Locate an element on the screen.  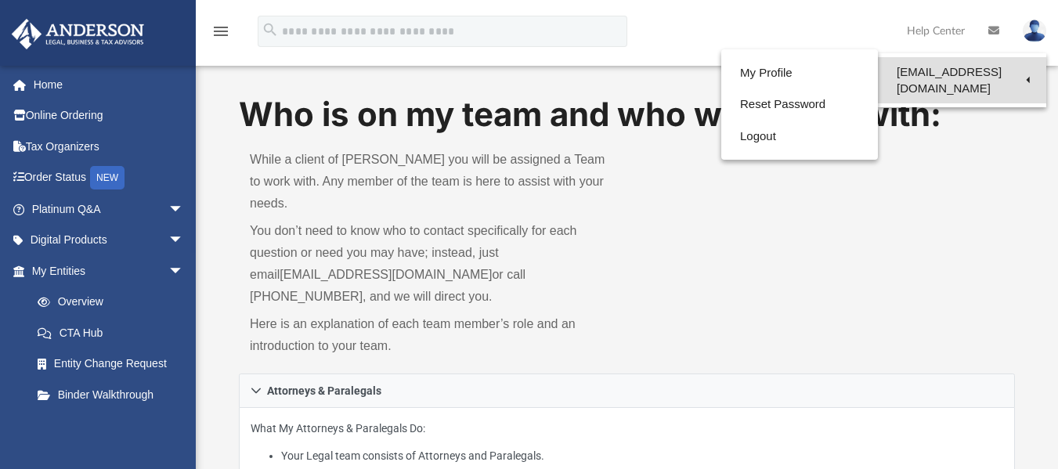
a: My Entitiesarrow_drop_down is located at coordinates (109, 271).